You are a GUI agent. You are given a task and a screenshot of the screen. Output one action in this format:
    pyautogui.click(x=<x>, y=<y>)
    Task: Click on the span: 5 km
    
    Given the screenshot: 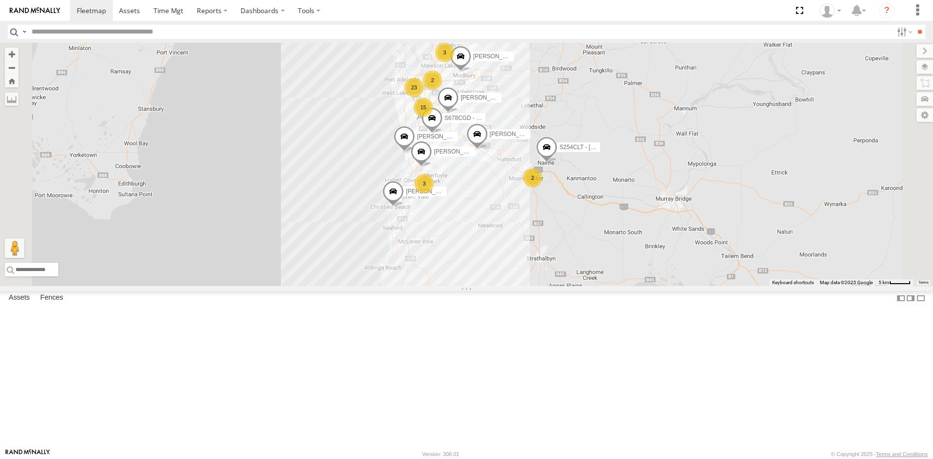 What is the action you would take?
    pyautogui.click(x=884, y=282)
    